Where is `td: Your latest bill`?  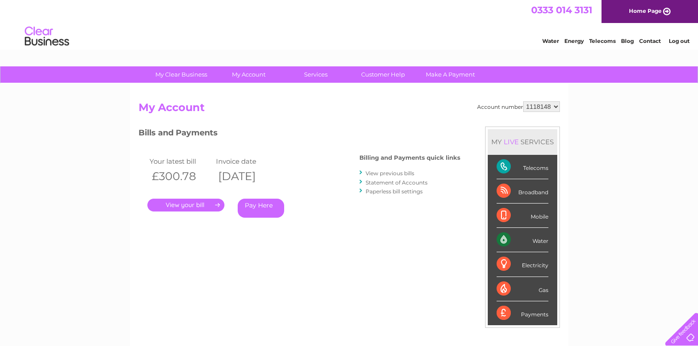 td: Your latest bill is located at coordinates (180, 161).